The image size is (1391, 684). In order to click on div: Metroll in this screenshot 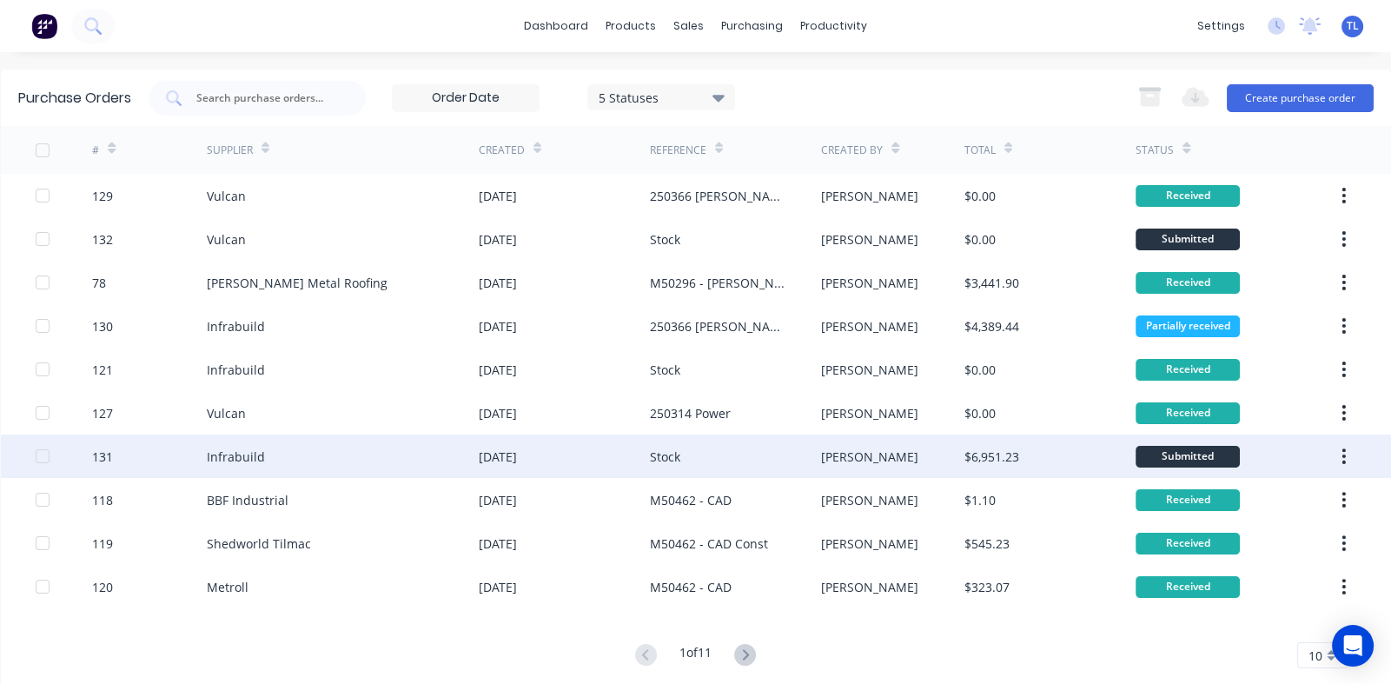, I will do `click(228, 586)`.